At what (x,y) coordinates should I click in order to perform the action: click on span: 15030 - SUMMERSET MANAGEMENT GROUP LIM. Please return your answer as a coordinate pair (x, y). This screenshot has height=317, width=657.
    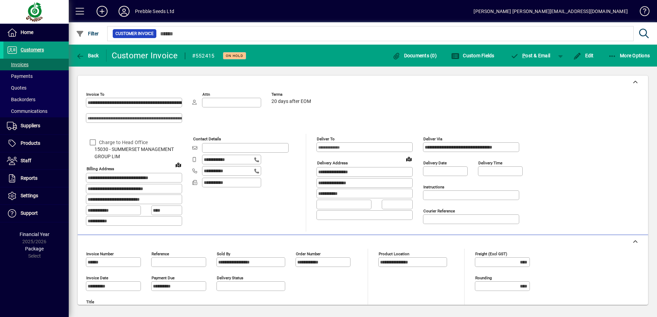
    Looking at the image, I should click on (134, 153).